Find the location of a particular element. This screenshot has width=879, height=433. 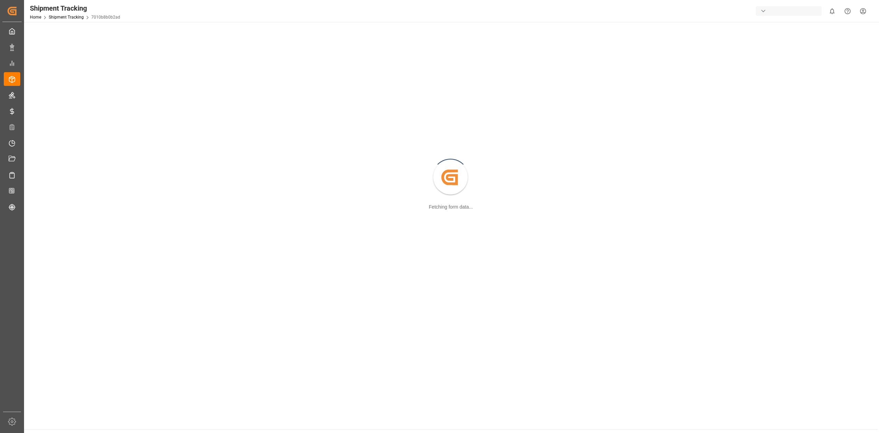

div: Shipment Tracking is located at coordinates (75, 8).